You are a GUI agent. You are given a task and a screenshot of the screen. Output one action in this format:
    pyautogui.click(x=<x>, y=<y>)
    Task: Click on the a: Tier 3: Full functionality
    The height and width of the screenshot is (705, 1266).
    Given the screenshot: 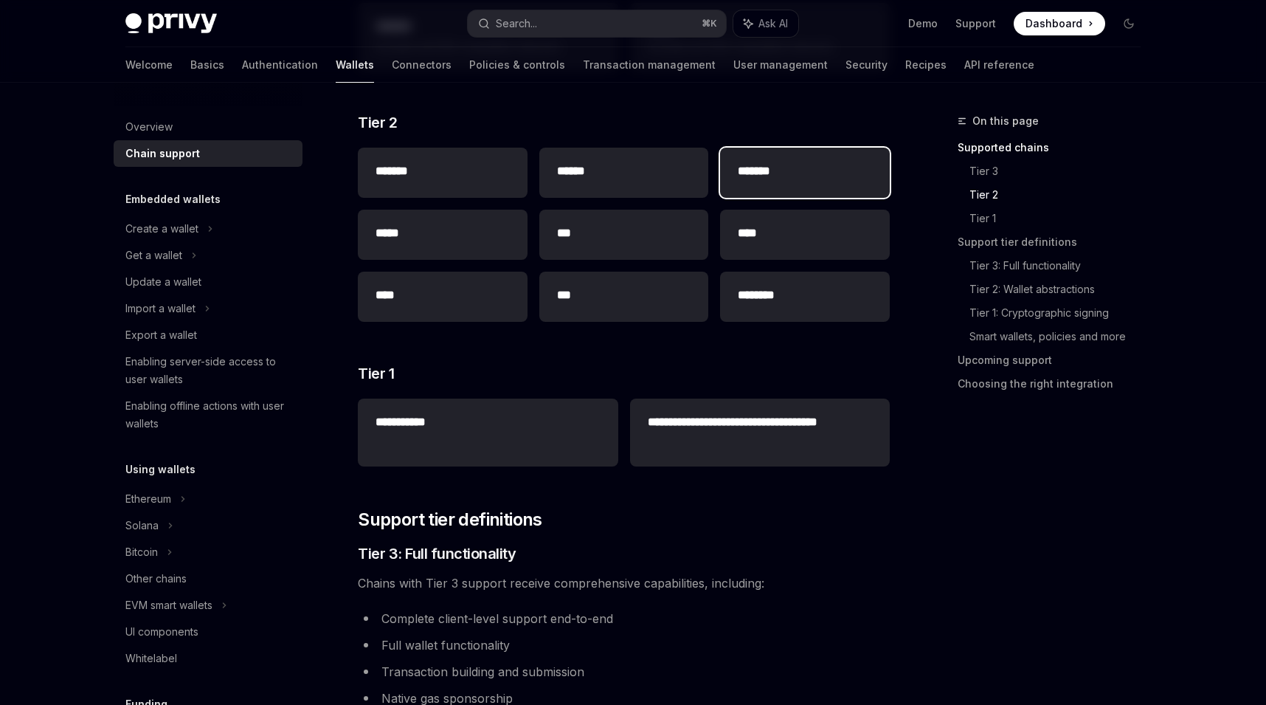 What is the action you would take?
    pyautogui.click(x=1061, y=266)
    